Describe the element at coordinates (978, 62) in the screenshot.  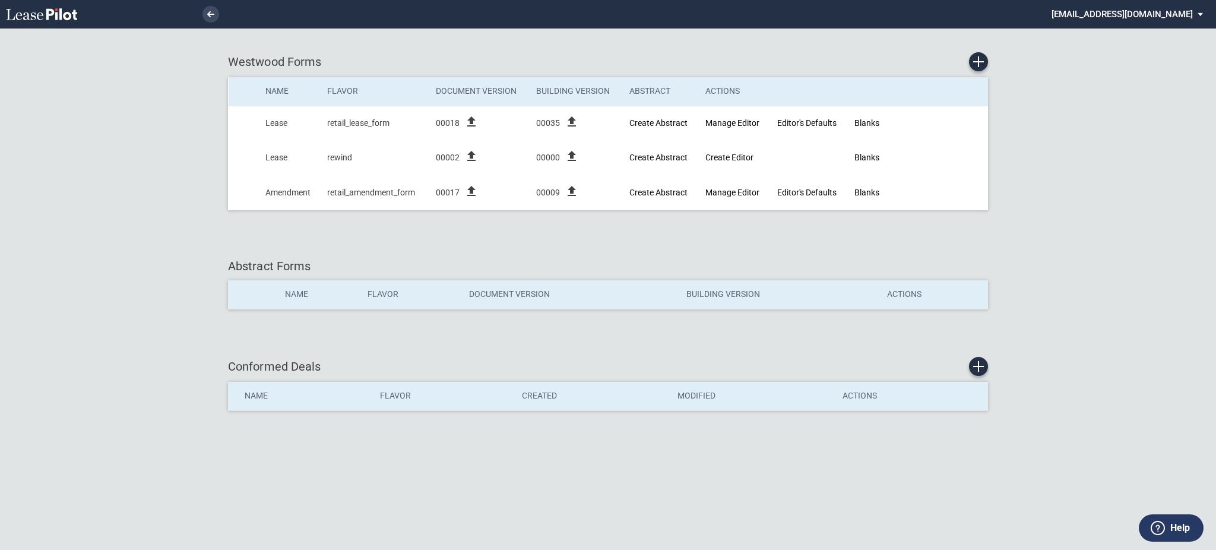
I see `a: Create new Form` at that location.